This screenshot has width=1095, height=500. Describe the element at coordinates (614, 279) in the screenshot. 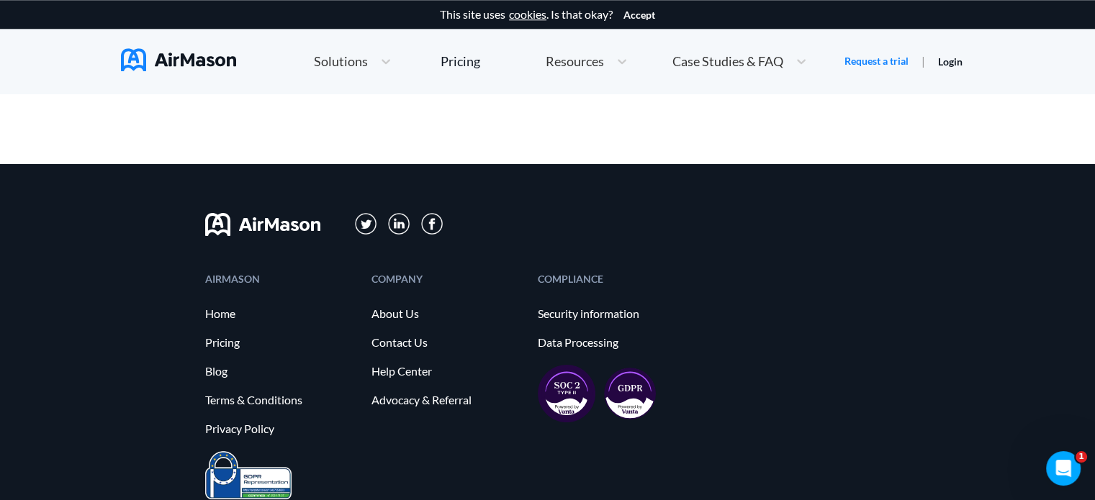

I see `div: COMPLIANCE` at that location.